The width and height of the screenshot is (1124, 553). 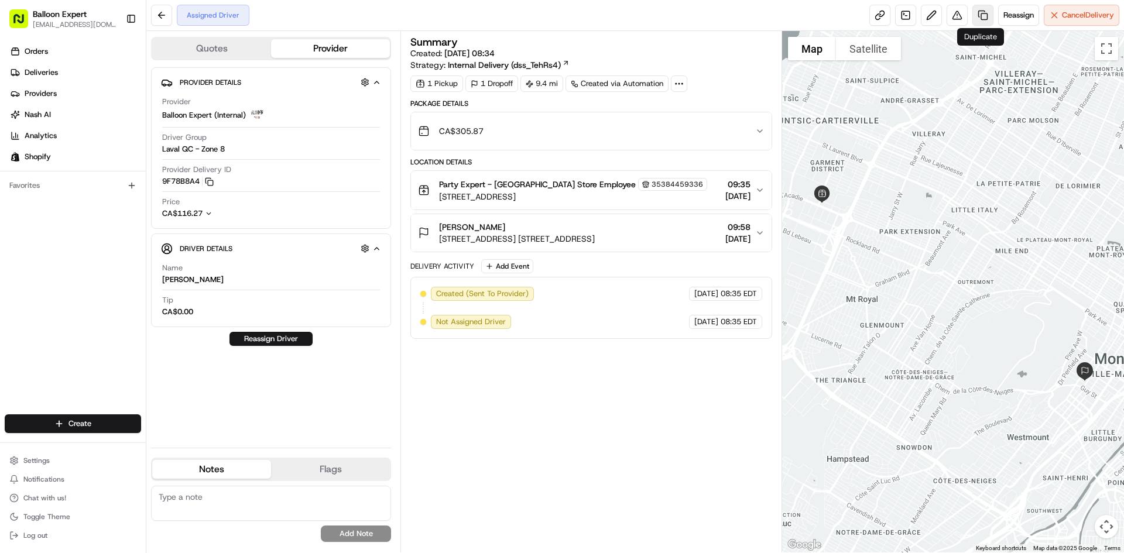 I want to click on span: Shopify, so click(x=37, y=157).